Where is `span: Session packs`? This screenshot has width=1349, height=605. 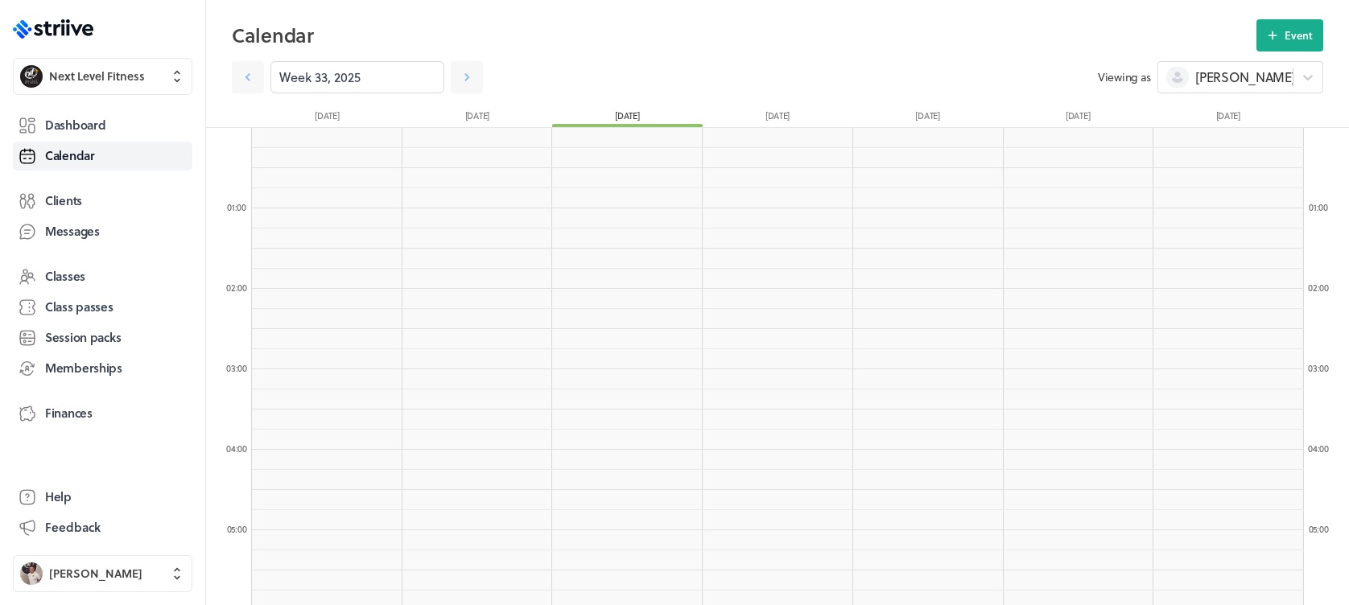 span: Session packs is located at coordinates (83, 337).